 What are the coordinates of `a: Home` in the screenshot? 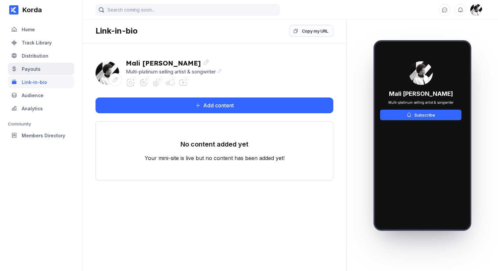 It's located at (41, 30).